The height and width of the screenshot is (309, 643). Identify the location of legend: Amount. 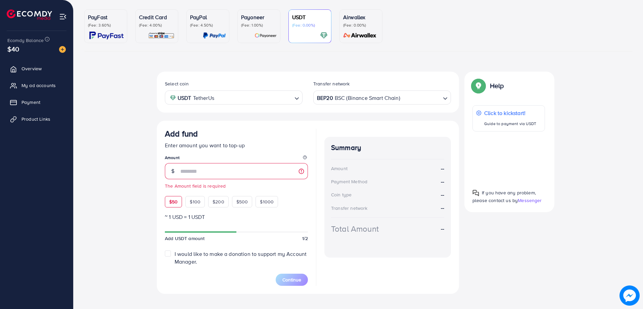
(236, 158).